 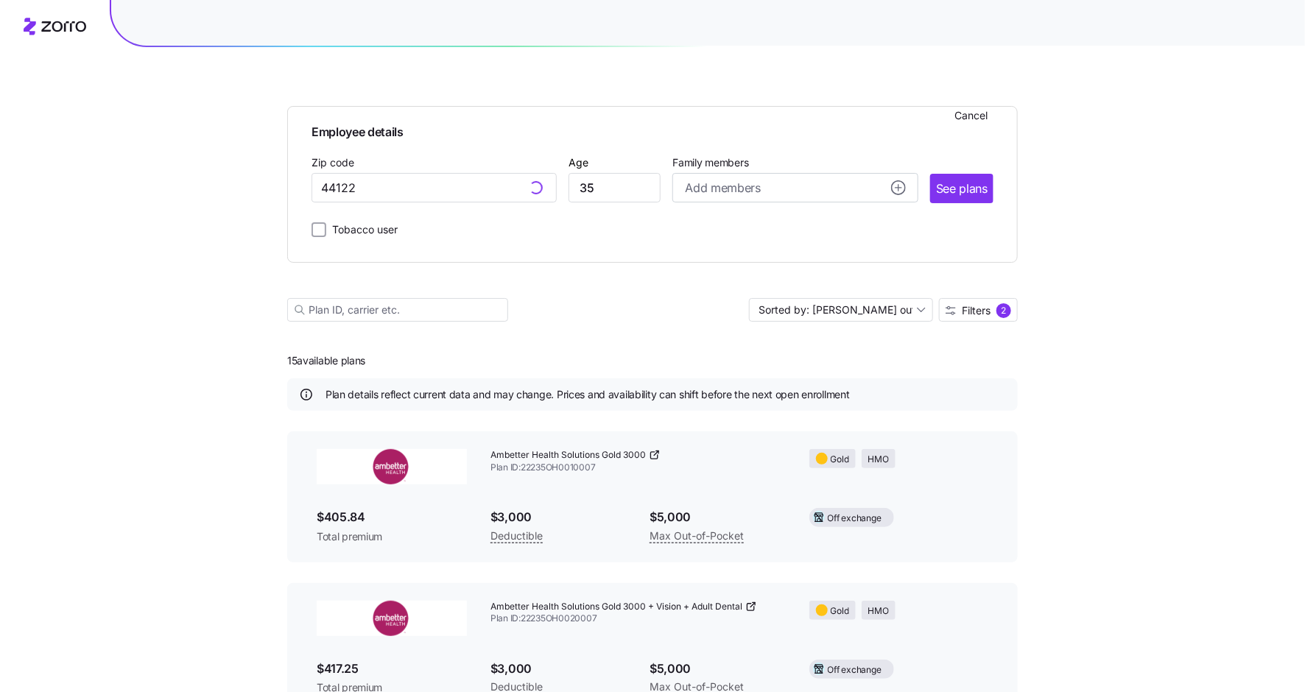 I want to click on button: Add membersadd icon, so click(x=795, y=188).